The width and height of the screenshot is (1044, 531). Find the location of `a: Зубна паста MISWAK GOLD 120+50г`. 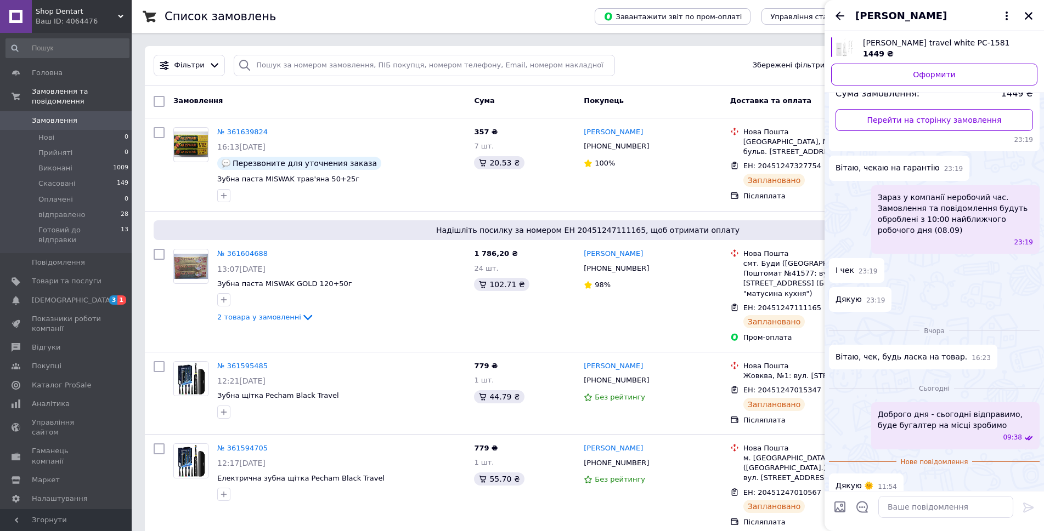

a: Зубна паста MISWAK GOLD 120+50г is located at coordinates (285, 284).